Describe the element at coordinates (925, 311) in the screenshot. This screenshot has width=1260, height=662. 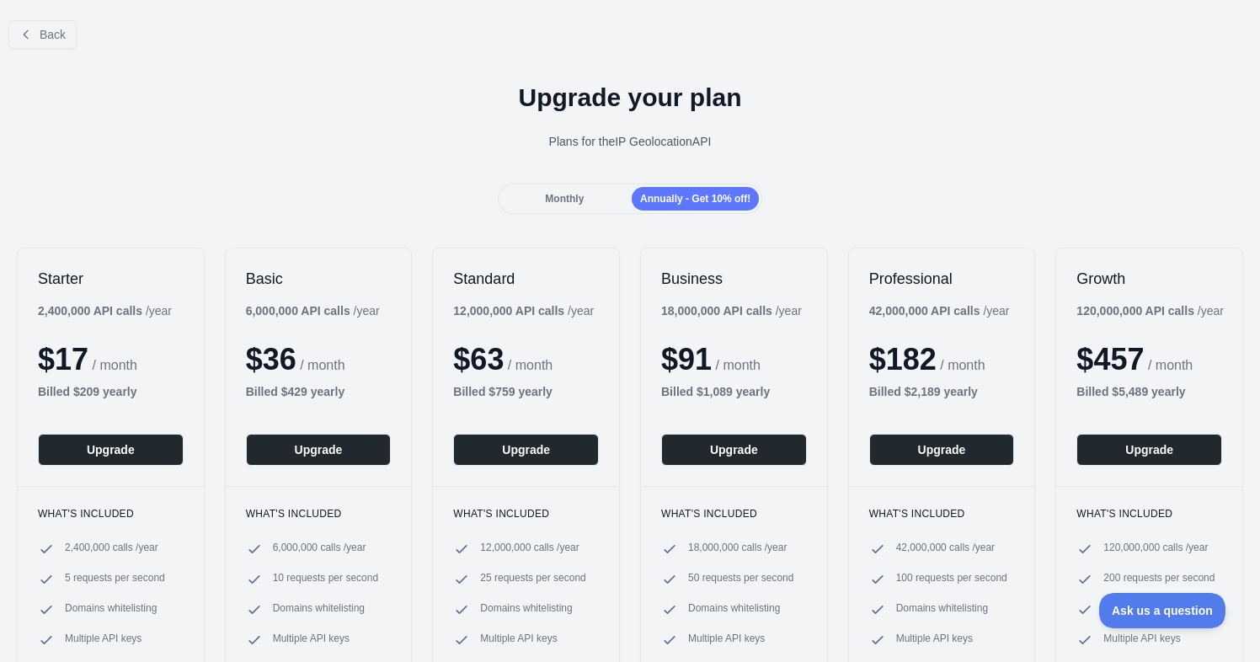
I see `b: 42,000,000 API calls` at that location.